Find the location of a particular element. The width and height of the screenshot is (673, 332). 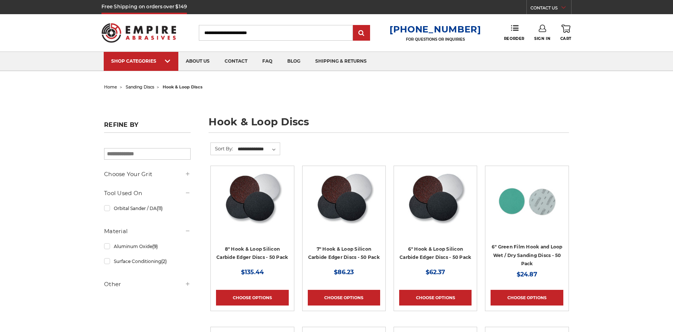

h5: Refine by is located at coordinates (147, 127).